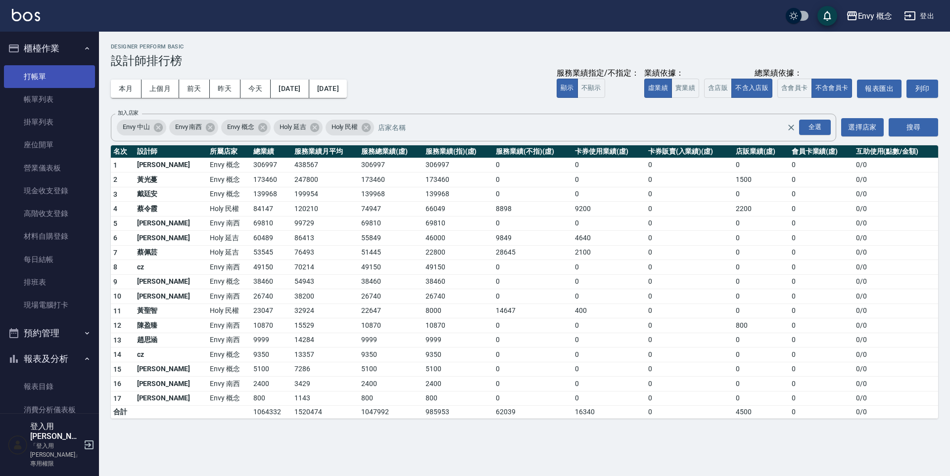  What do you see at coordinates (171, 180) in the screenshot?
I see `td: 黃光蔓` at bounding box center [171, 180].